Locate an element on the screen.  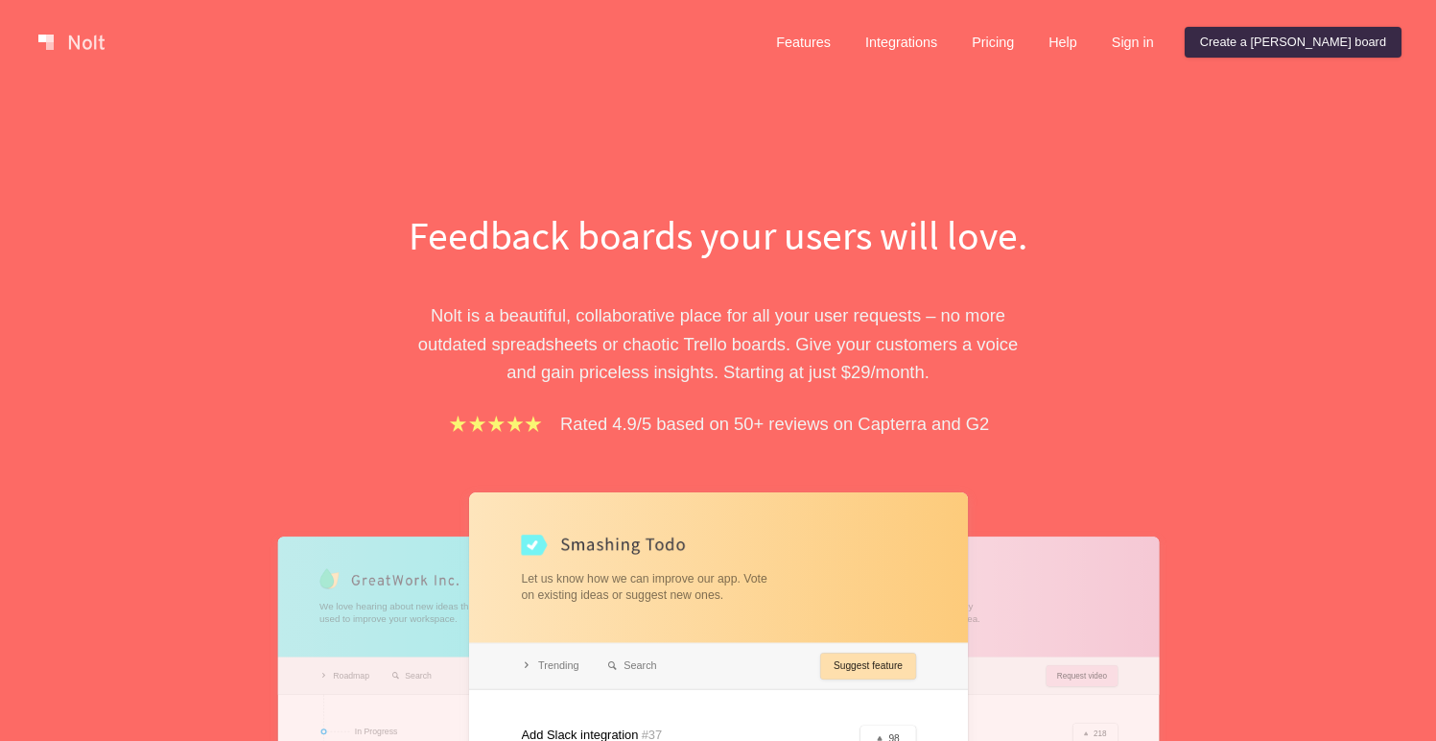
p: Rated 4.9/5 based on 50+ reviews on Capterra and G2 is located at coordinates (774, 423).